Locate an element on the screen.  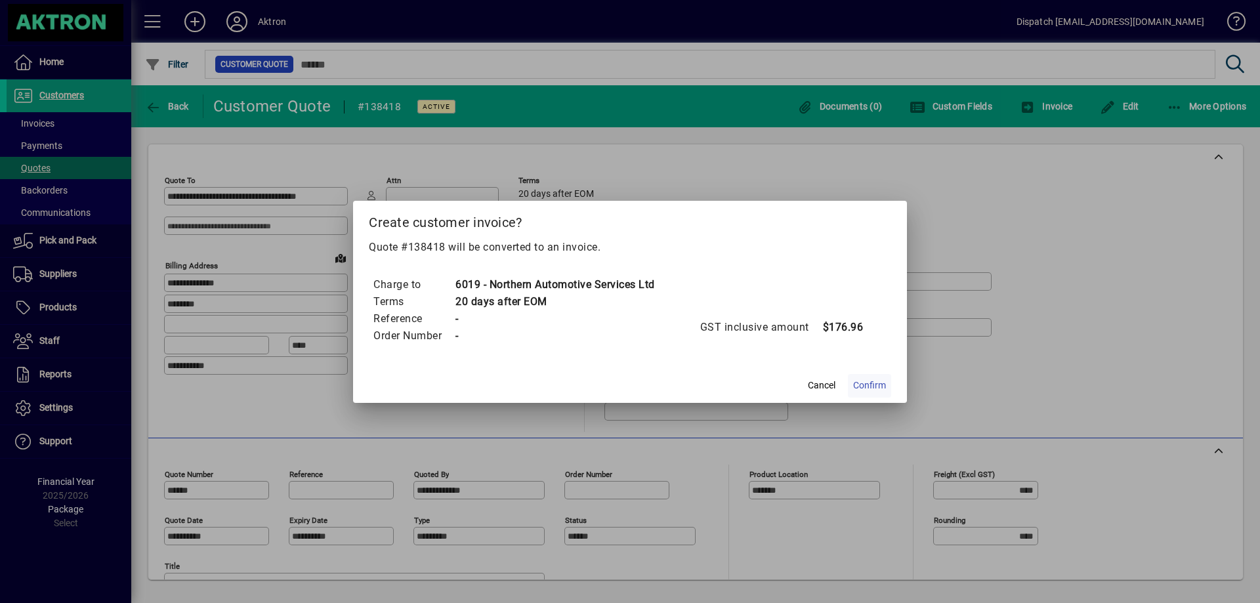
td: Order Number is located at coordinates (413, 336).